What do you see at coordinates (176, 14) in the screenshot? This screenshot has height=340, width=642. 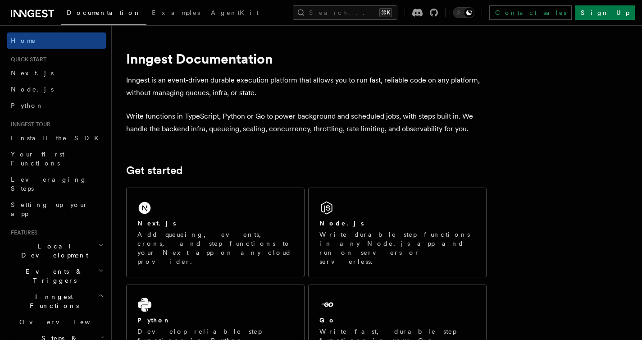 I see `a: Examples` at bounding box center [176, 14].